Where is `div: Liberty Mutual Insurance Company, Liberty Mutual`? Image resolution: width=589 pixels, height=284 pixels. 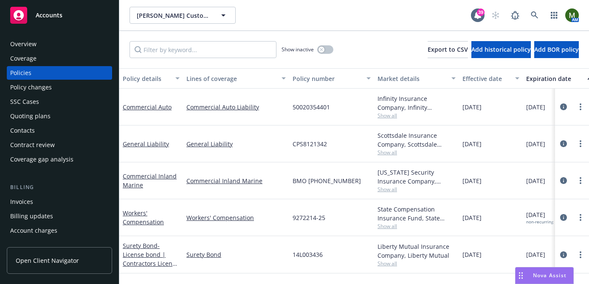 div: Liberty Mutual Insurance Company, Liberty Mutual is located at coordinates (417, 251).